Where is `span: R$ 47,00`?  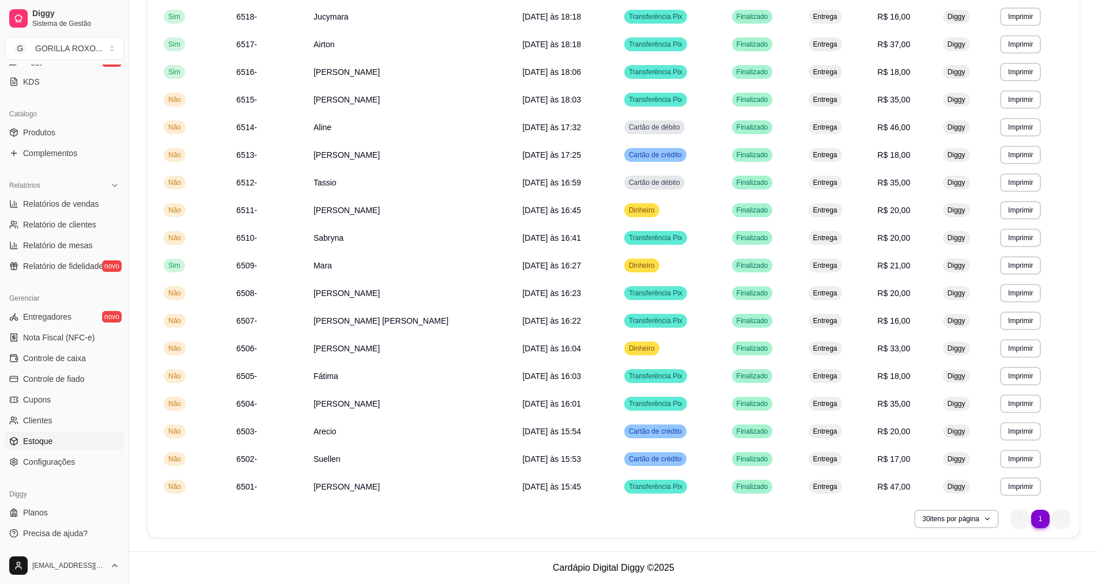 span: R$ 47,00 is located at coordinates (893, 487).